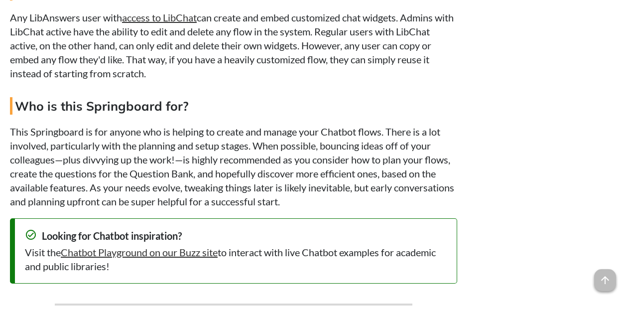 The width and height of the screenshot is (626, 321). Describe the element at coordinates (605, 276) in the screenshot. I see `a: arrow_upward` at that location.